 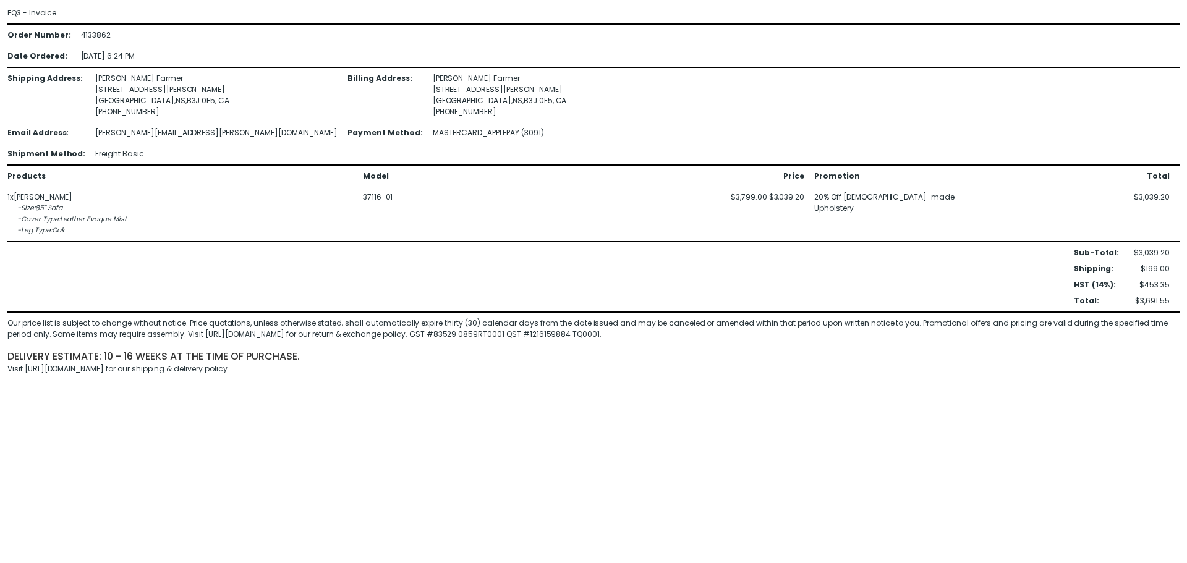 What do you see at coordinates (901, 176) in the screenshot?
I see `div: Promotion` at bounding box center [901, 176].